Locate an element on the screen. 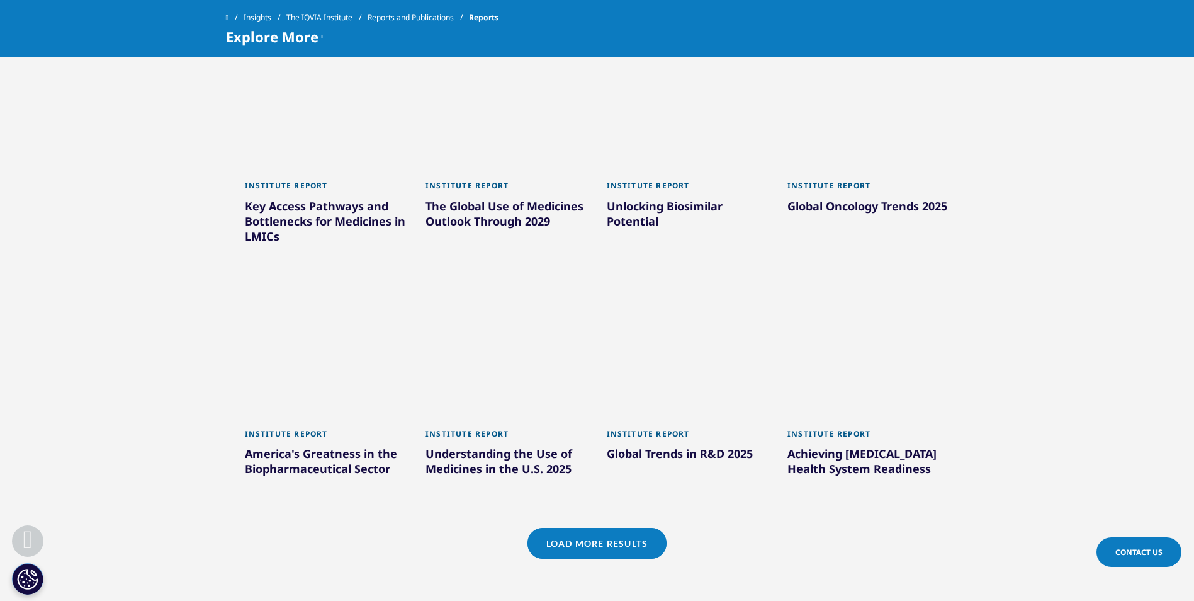  div: Unlocking Biosimilar Potential is located at coordinates (688, 216).